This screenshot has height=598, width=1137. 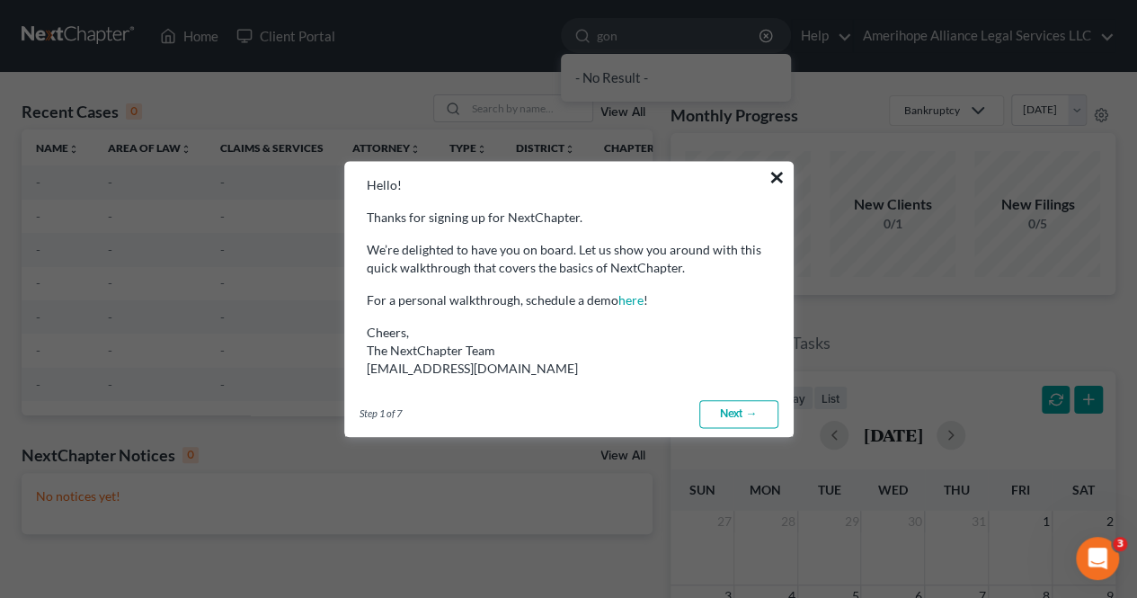 I want to click on p: Thanks for signing up for NextChapter., so click(x=569, y=217).